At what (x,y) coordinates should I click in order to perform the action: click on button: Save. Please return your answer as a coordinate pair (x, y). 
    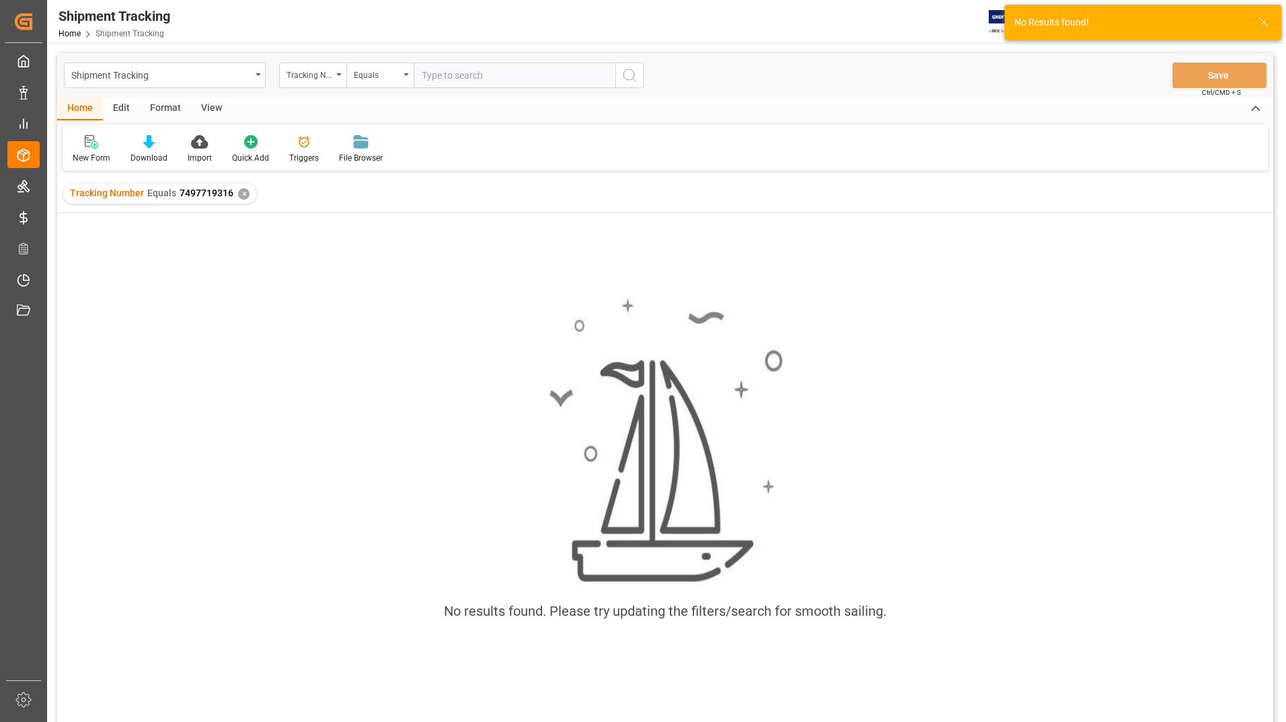
    Looking at the image, I should click on (1219, 75).